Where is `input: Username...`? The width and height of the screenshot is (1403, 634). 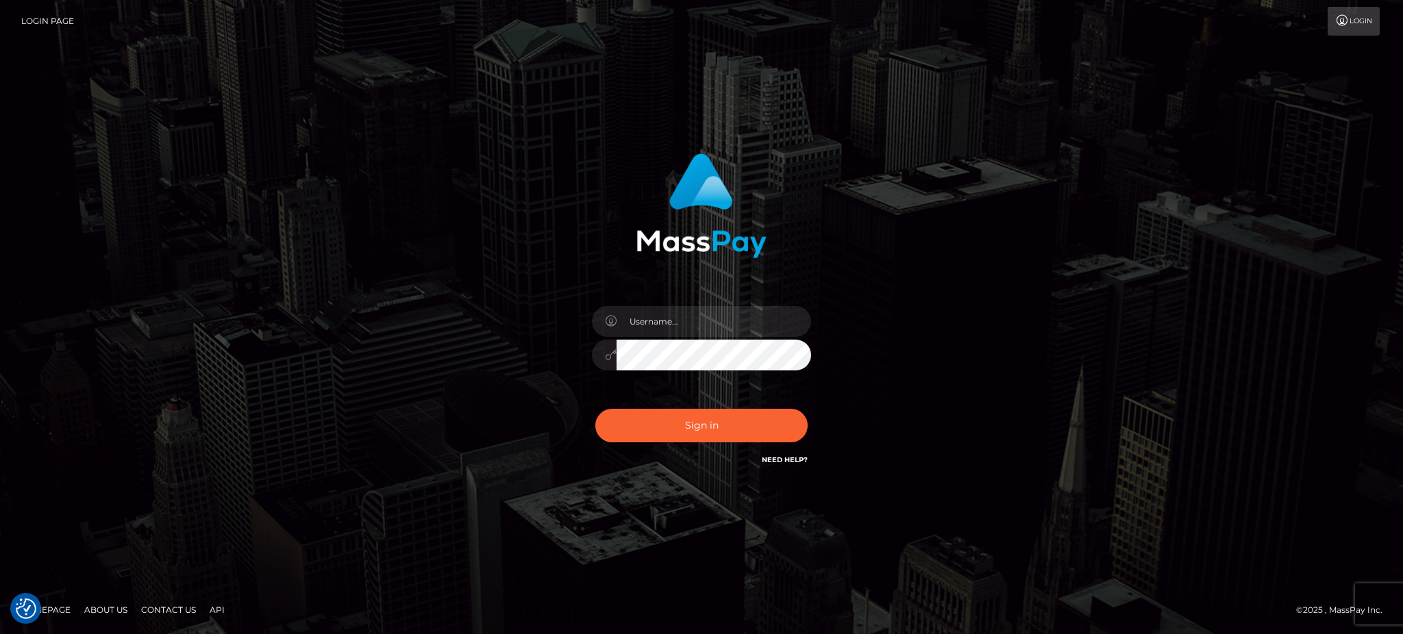
input: Username... is located at coordinates (714, 321).